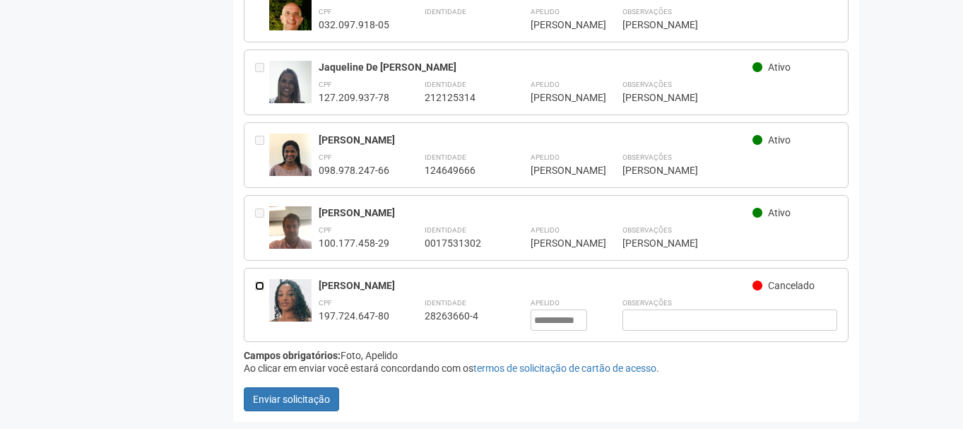  I want to click on div: 100.177.458-29, so click(354, 243).